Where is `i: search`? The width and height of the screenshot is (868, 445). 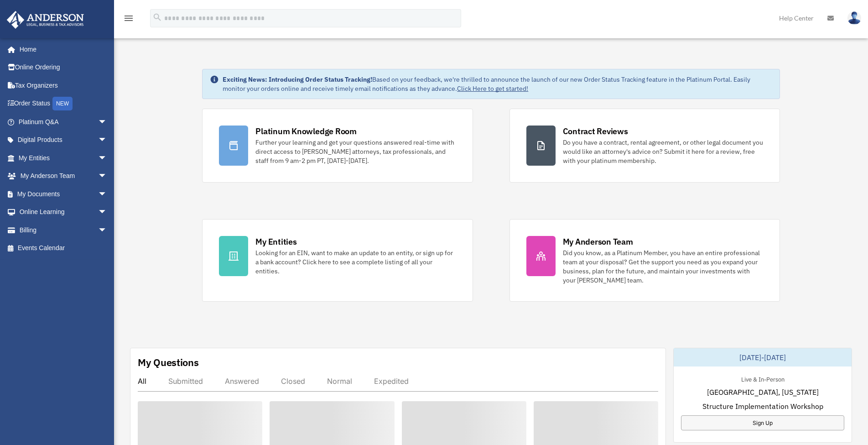 i: search is located at coordinates (157, 17).